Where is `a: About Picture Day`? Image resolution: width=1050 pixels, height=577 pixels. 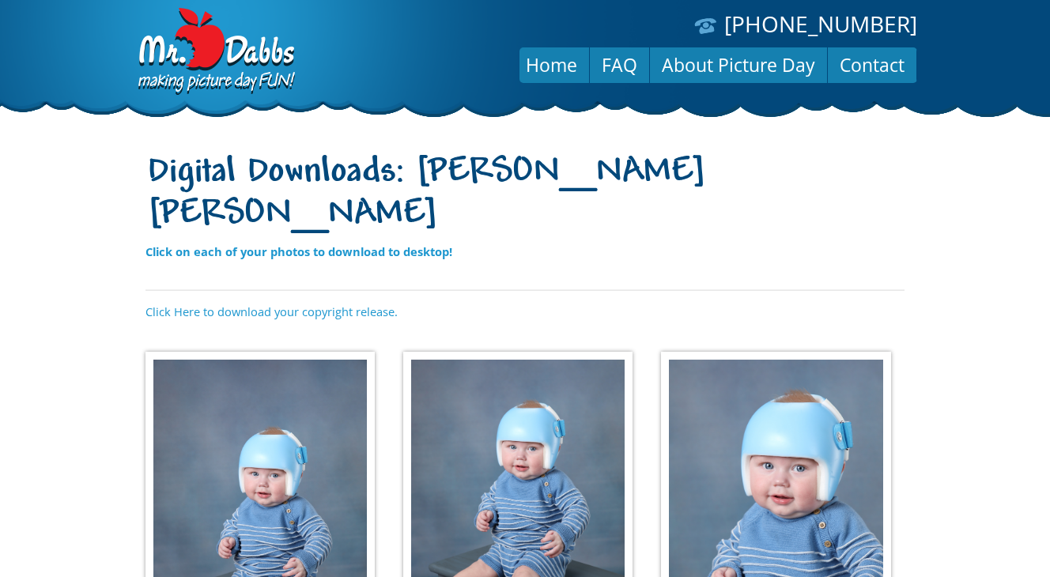 a: About Picture Day is located at coordinates (738, 65).